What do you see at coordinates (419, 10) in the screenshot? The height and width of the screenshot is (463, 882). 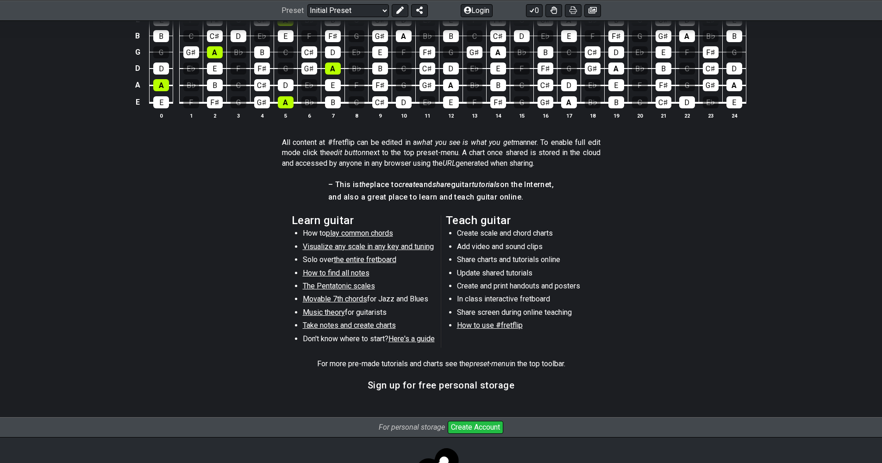 I see `button: Share Preset` at bounding box center [419, 10].